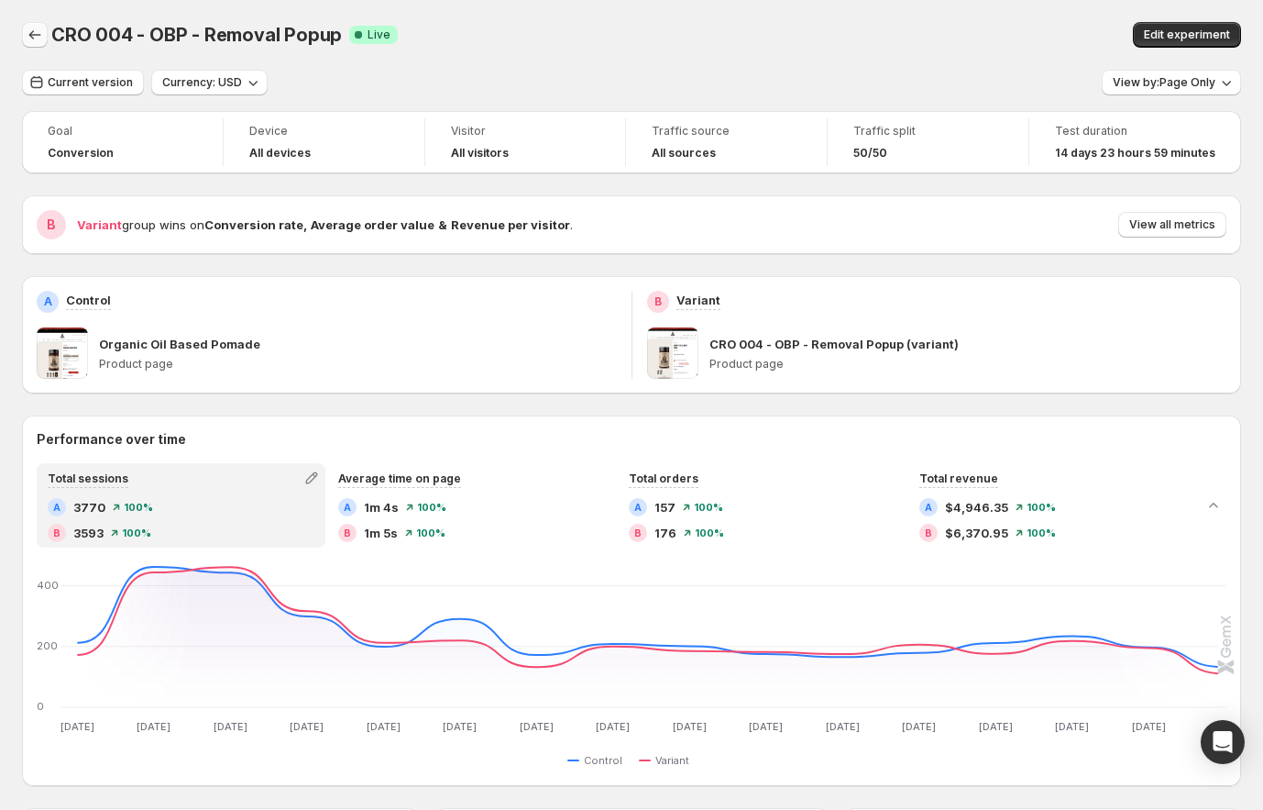 The image size is (1263, 810). Describe the element at coordinates (1135, 131) in the screenshot. I see `span: Test duration` at that location.